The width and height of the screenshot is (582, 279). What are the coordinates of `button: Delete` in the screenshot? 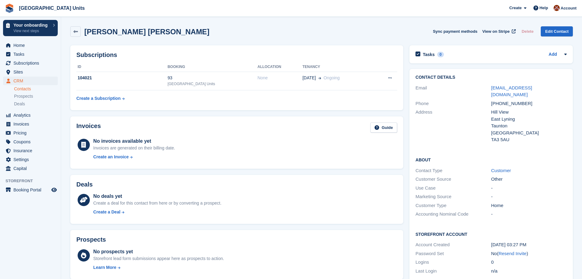 It's located at (528, 31).